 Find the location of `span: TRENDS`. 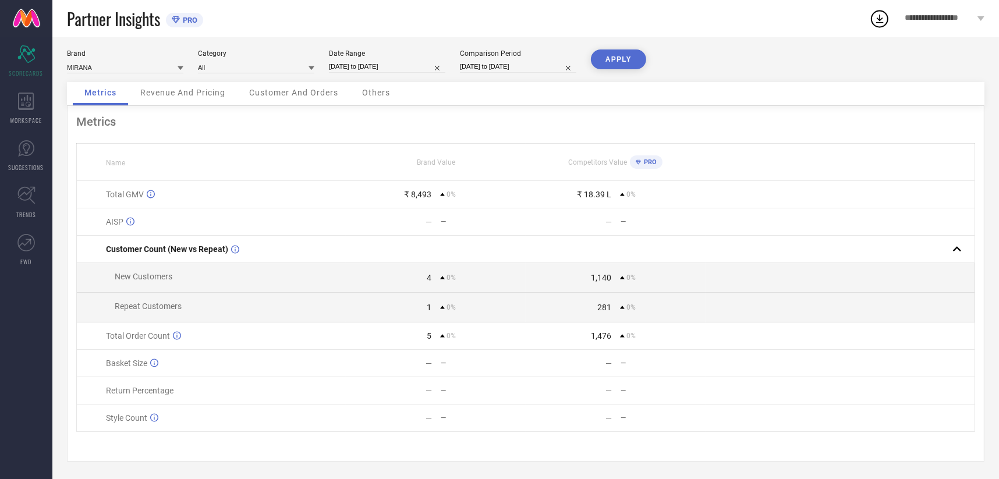

span: TRENDS is located at coordinates (26, 214).